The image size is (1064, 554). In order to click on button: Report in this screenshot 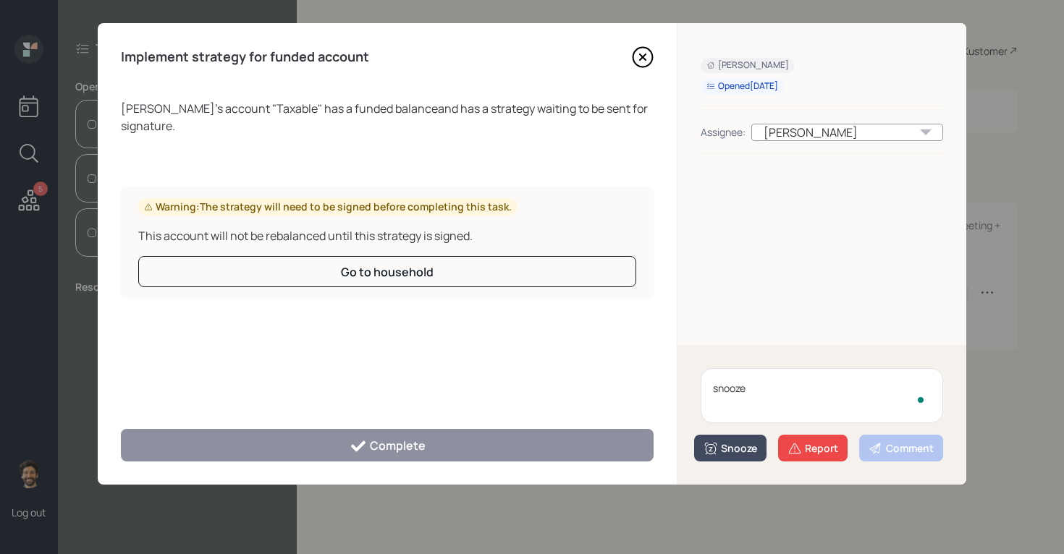, I will do `click(813, 448)`.